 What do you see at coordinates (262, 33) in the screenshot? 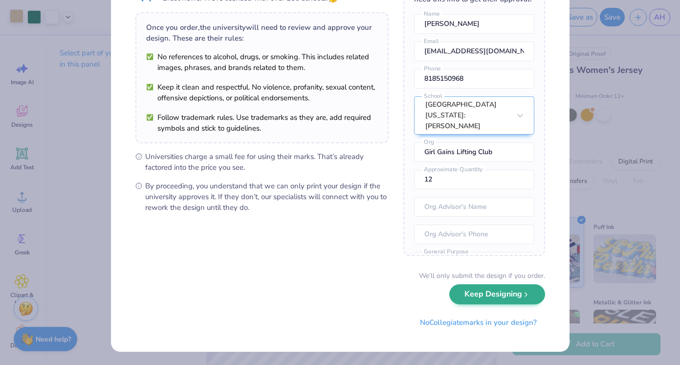
I see `div: Once you order, the university will need to review and approve your design. These are their rules:` at bounding box center [262, 33].